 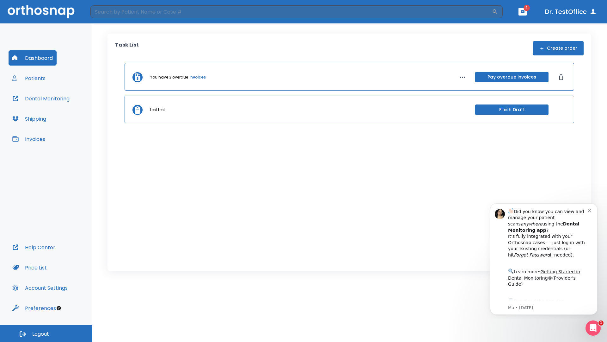 I want to click on button: Shipping, so click(x=29, y=119).